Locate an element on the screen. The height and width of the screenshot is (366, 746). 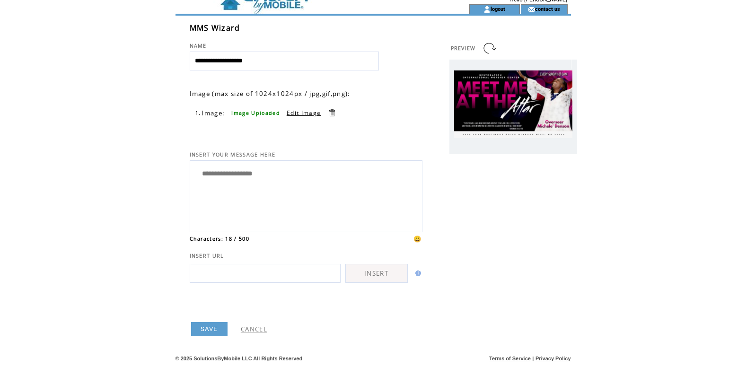
a: INSERT is located at coordinates (377, 273).